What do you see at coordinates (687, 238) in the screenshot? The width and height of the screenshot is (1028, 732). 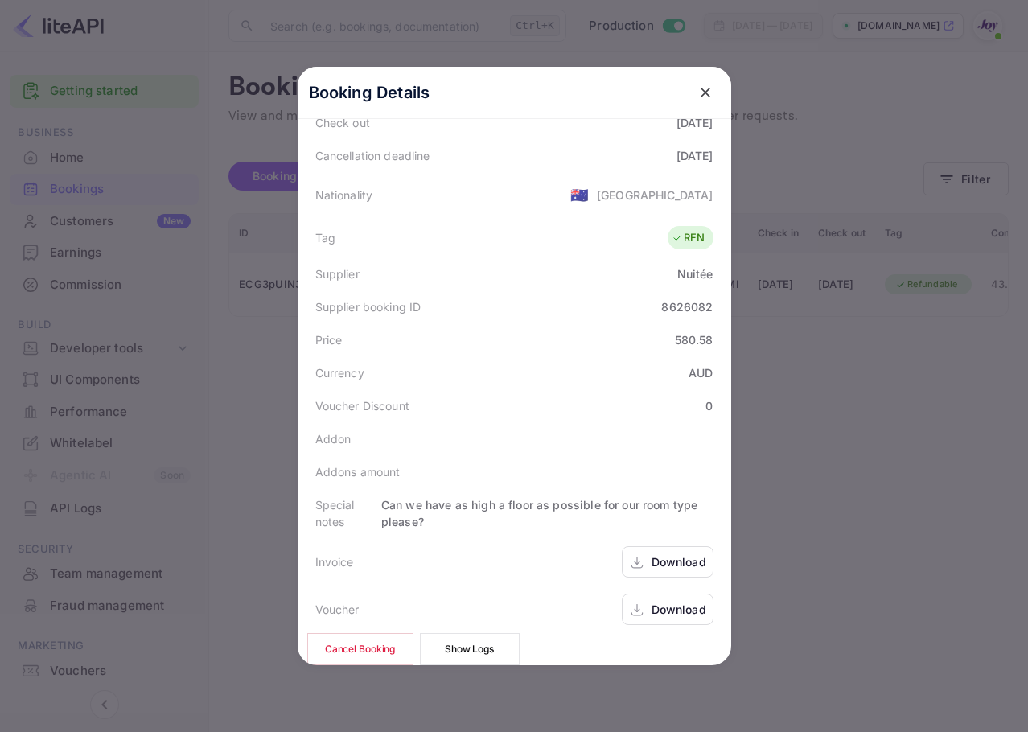 I see `div: RFN` at bounding box center [687, 238].